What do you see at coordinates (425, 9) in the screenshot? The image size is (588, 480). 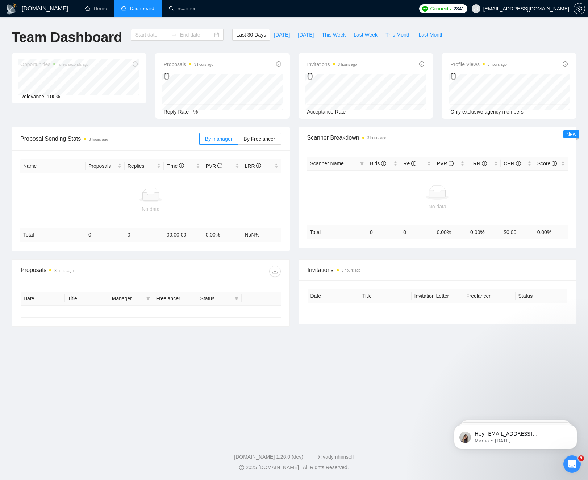 I see `img: upwork-logo.png` at bounding box center [425, 9].